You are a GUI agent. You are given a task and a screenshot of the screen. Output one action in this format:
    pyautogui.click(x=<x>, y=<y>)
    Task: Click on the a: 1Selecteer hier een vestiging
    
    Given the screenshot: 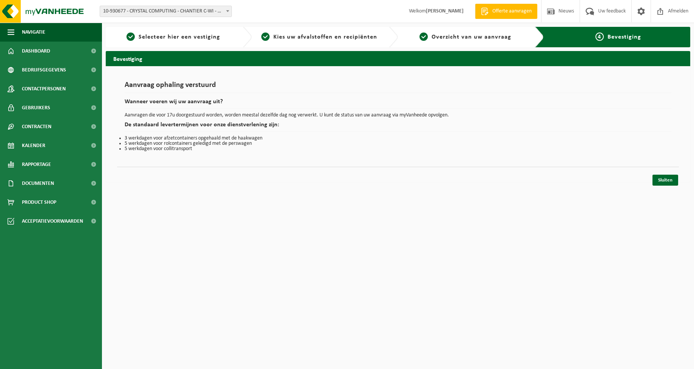 What is the action you would take?
    pyautogui.click(x=173, y=37)
    